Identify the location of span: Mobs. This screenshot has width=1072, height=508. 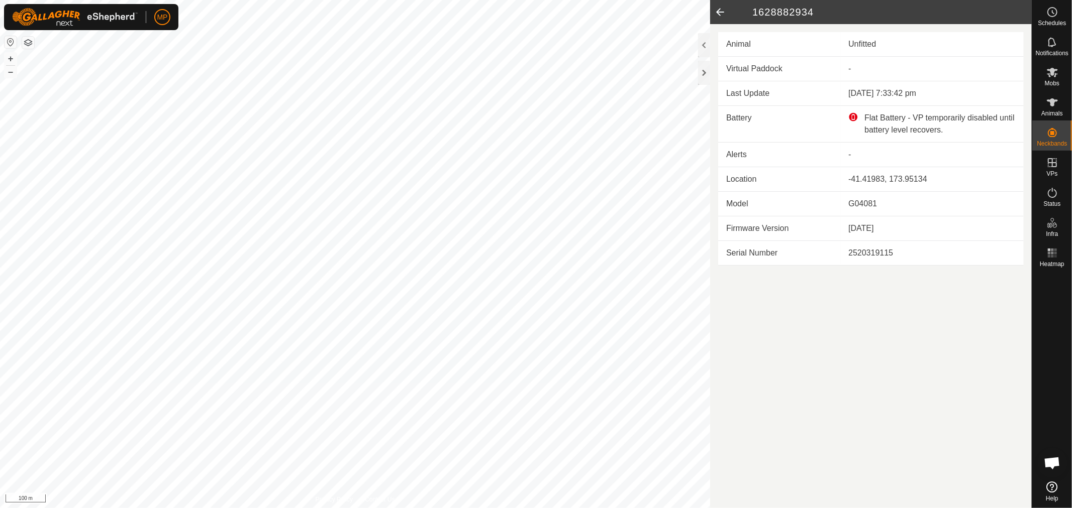
(1051, 83).